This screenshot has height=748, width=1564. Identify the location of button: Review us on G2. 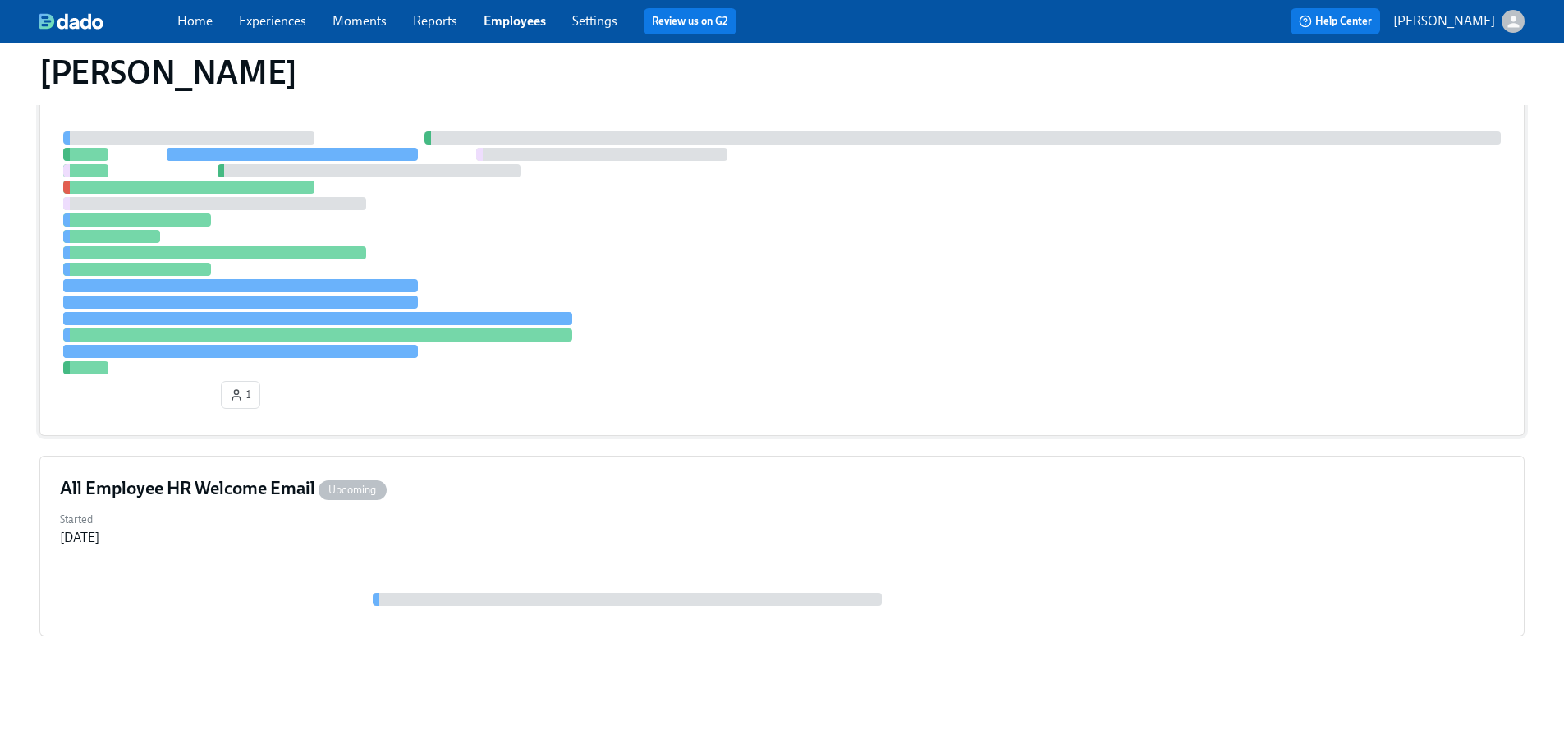
(690, 21).